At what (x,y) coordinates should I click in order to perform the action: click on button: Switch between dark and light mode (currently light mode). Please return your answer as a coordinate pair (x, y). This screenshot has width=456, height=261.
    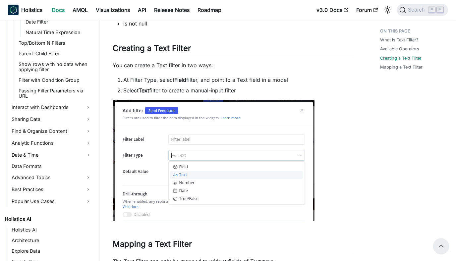
    Looking at the image, I should click on (387, 10).